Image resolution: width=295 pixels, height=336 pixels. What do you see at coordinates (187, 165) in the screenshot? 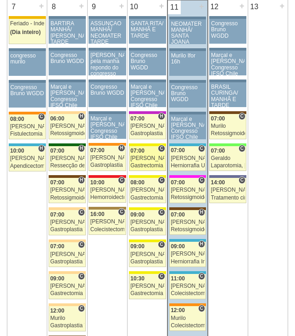
I see `div: Herniorrafia Umbilical` at bounding box center [187, 165].